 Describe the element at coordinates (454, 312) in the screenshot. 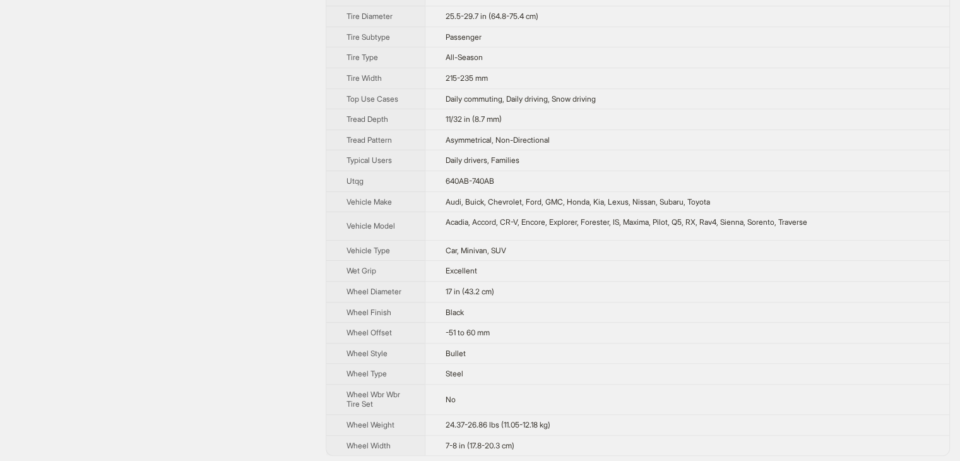

I see `span: Black` at that location.